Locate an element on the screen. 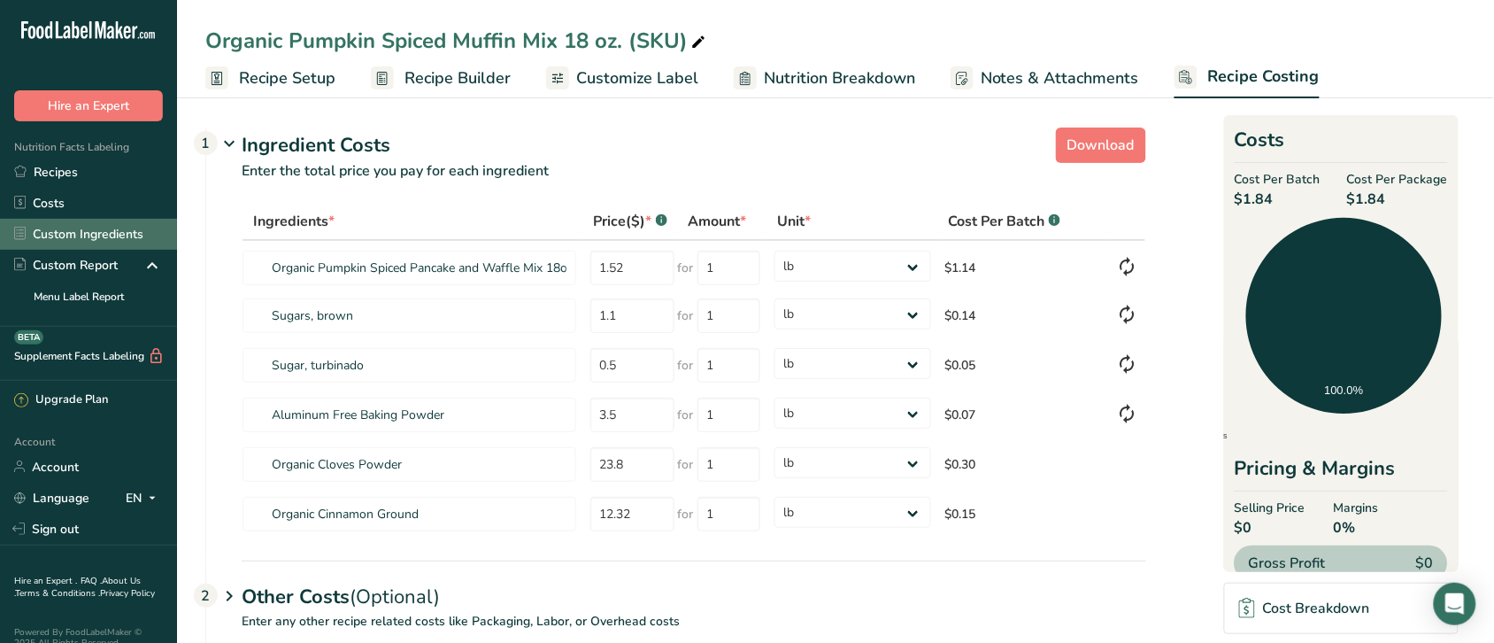 This screenshot has width=1494, height=643. div: Pricing & Margins is located at coordinates (1341, 473).